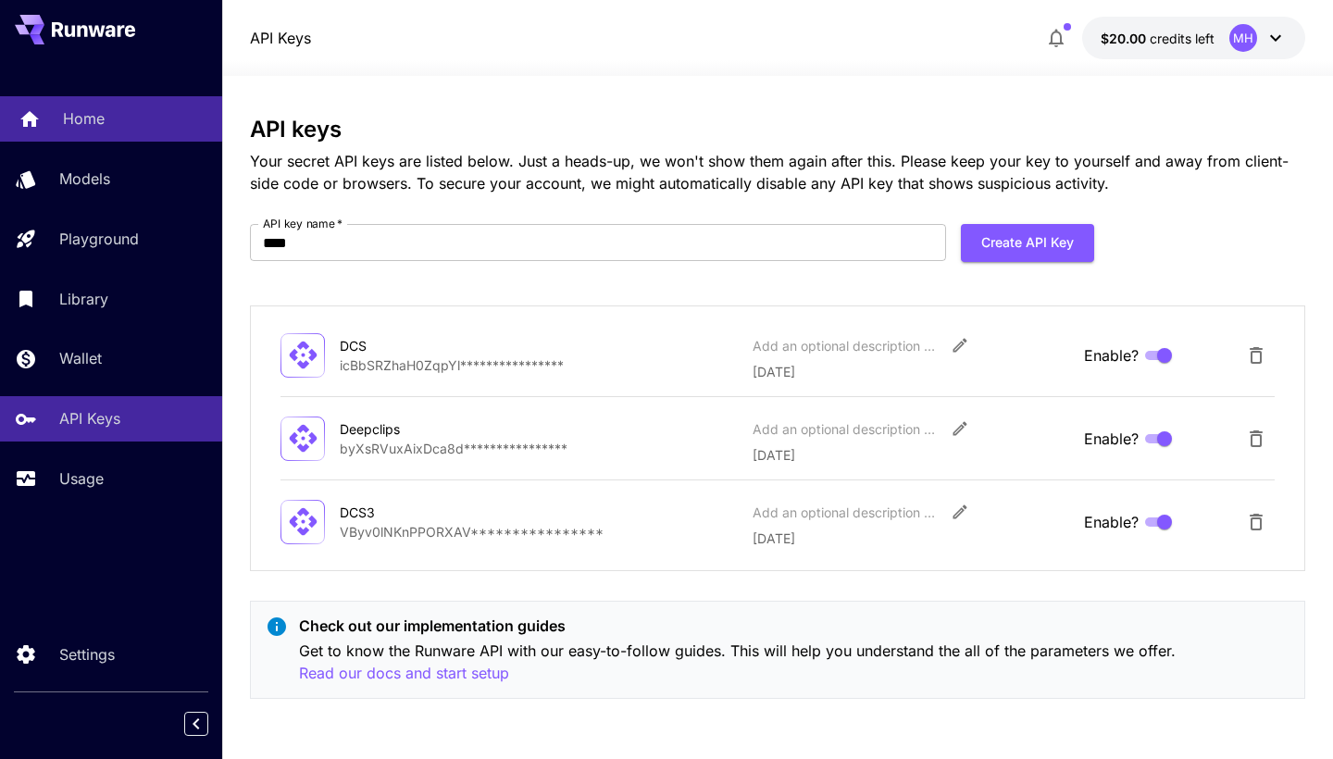 The image size is (1333, 759). I want to click on p: Check out our implementation guides, so click(794, 626).